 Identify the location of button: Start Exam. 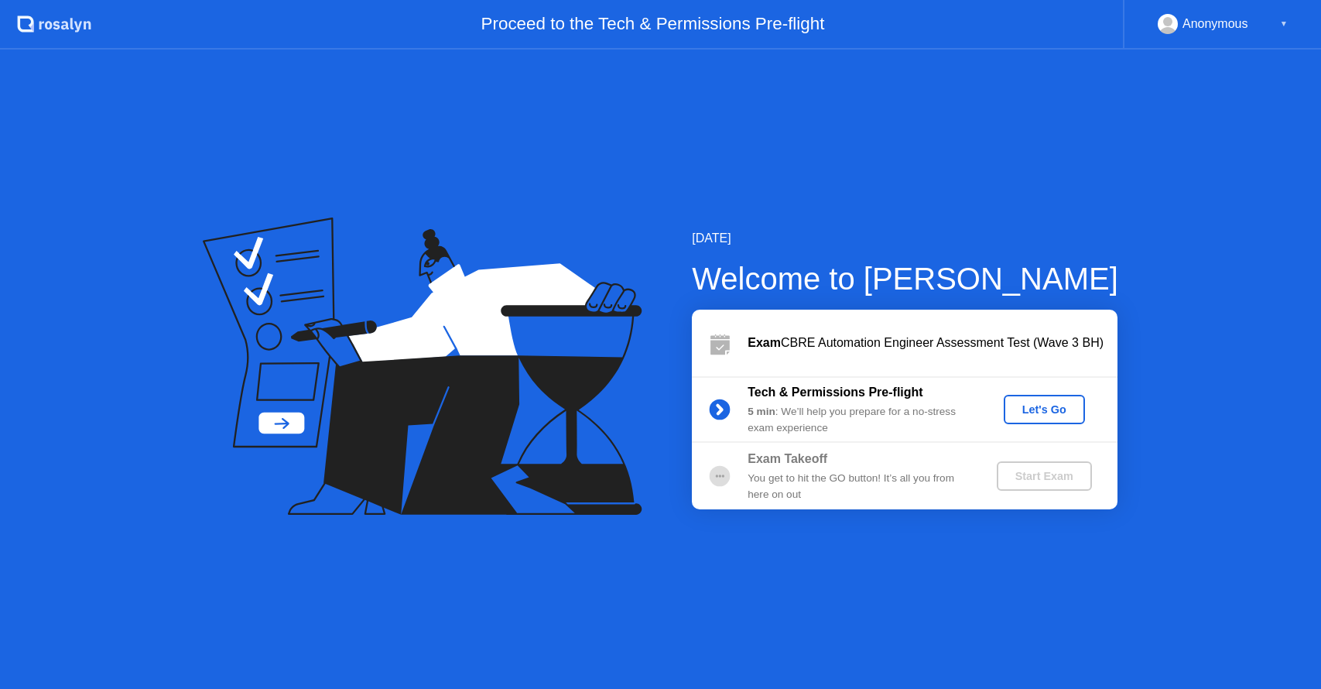
(1044, 476).